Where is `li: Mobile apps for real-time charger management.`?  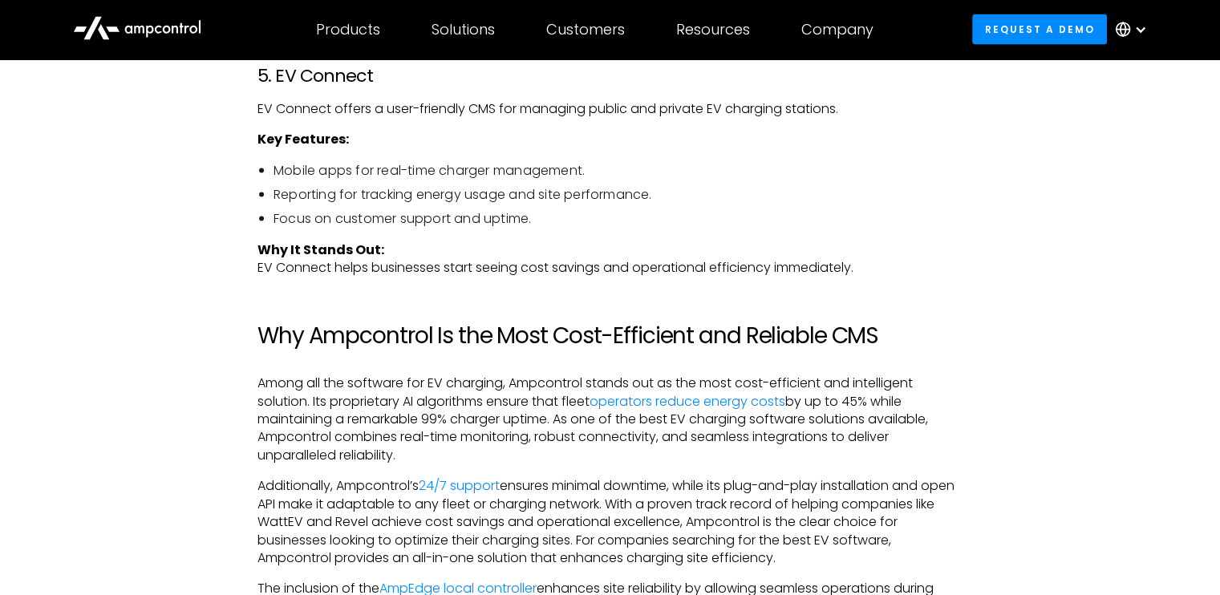 li: Mobile apps for real-time charger management. is located at coordinates (618, 171).